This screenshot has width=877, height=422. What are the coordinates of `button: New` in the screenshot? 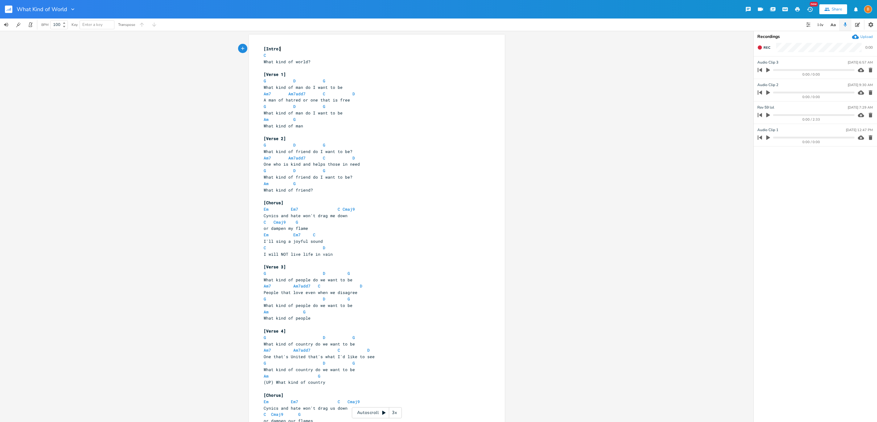 It's located at (810, 9).